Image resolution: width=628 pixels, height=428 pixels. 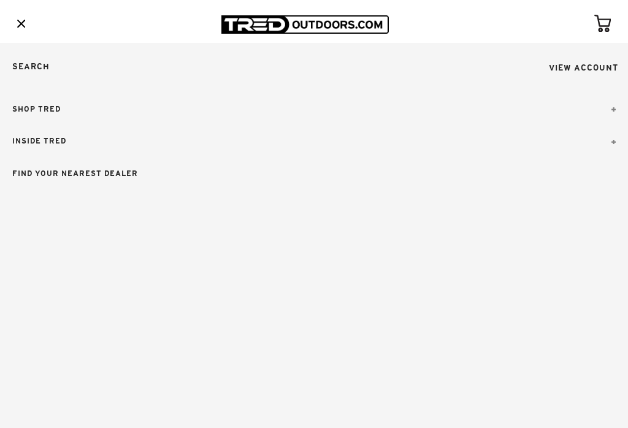 I want to click on img: TRED Outdoors America, so click(x=305, y=25).